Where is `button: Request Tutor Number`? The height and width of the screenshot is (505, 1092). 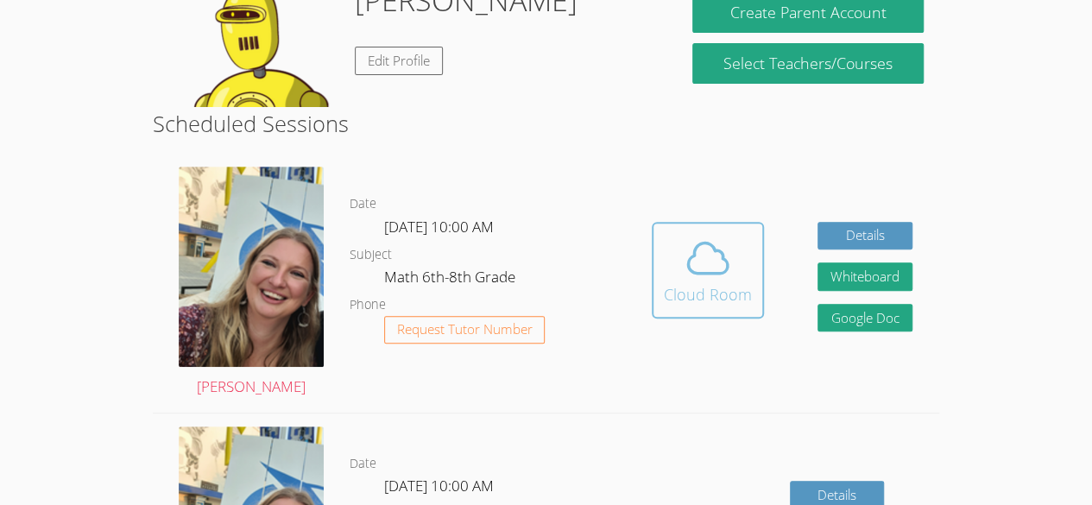 button: Request Tutor Number is located at coordinates (464, 330).